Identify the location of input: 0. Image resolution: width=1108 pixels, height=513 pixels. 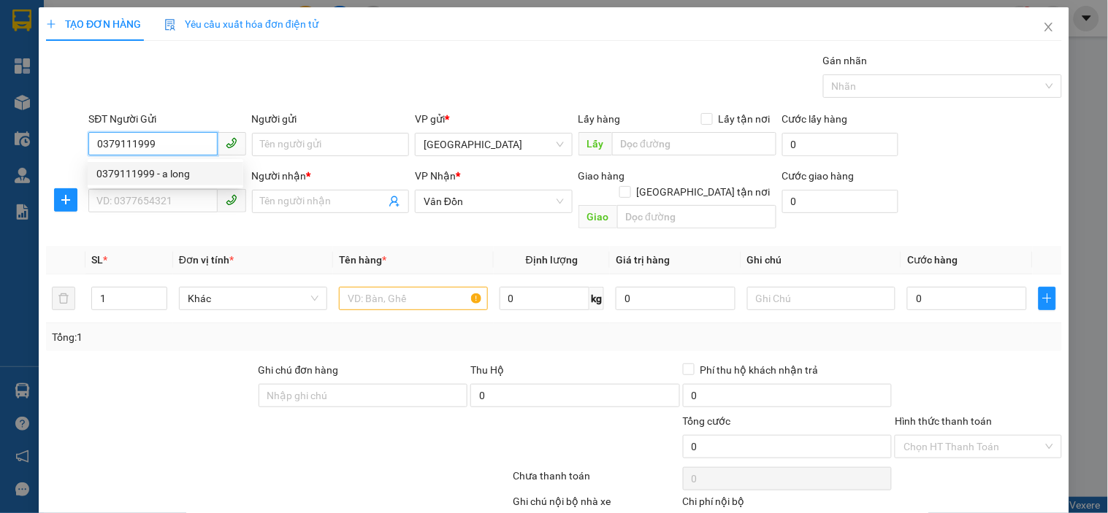
(676, 299).